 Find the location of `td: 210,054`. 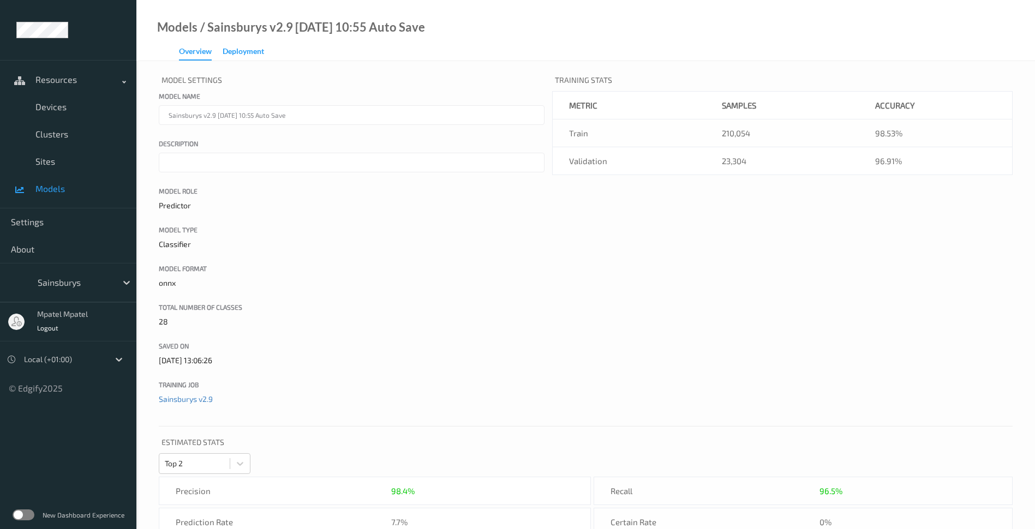

td: 210,054 is located at coordinates (782, 133).